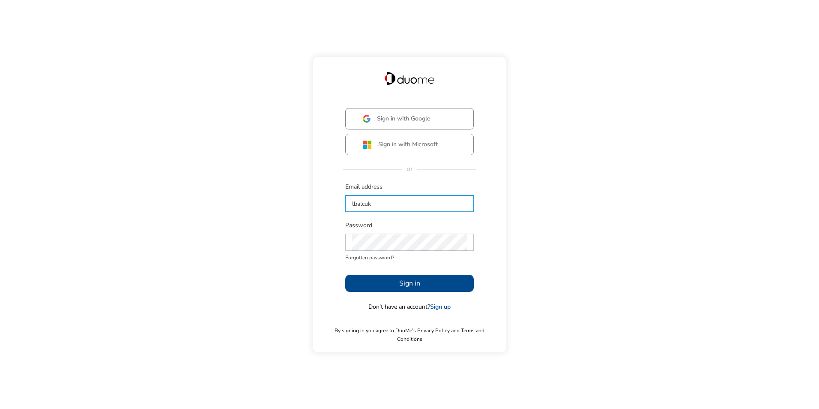 The width and height of the screenshot is (819, 409). What do you see at coordinates (410, 187) in the screenshot?
I see `span: Email address` at bounding box center [410, 187].